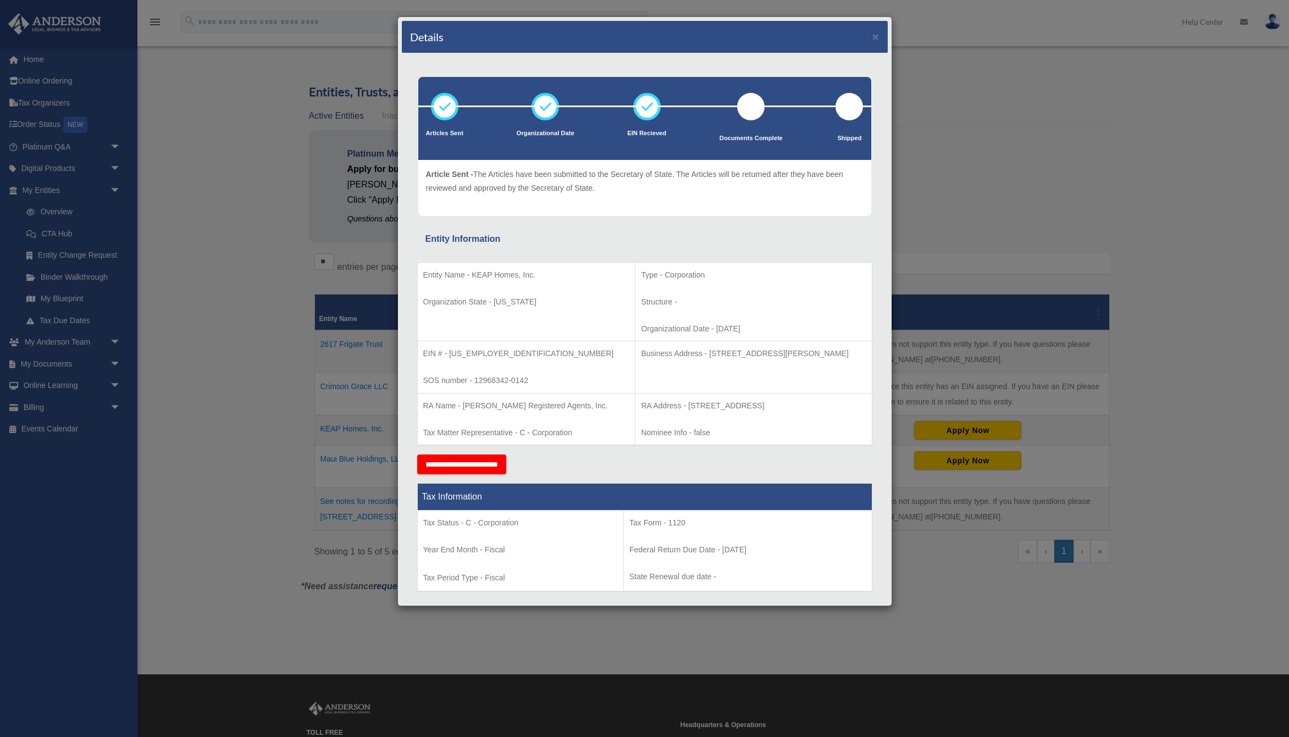 The height and width of the screenshot is (737, 1289). Describe the element at coordinates (747, 576) in the screenshot. I see `p: State Renewal due date -` at that location.